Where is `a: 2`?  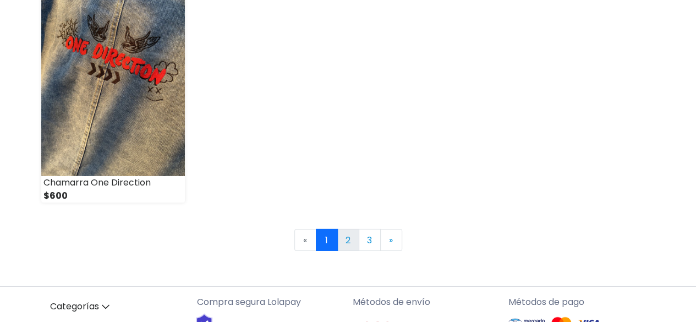 a: 2 is located at coordinates (348, 240).